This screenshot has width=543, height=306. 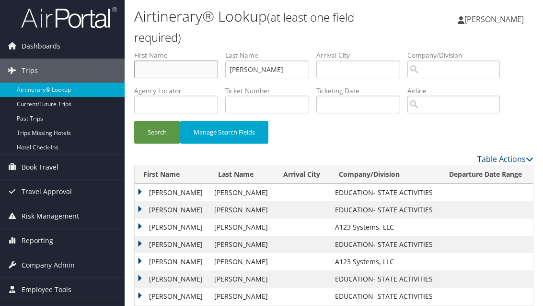 What do you see at coordinates (172, 174) in the screenshot?
I see `th: First Name: activate to sort column ascending` at bounding box center [172, 174].